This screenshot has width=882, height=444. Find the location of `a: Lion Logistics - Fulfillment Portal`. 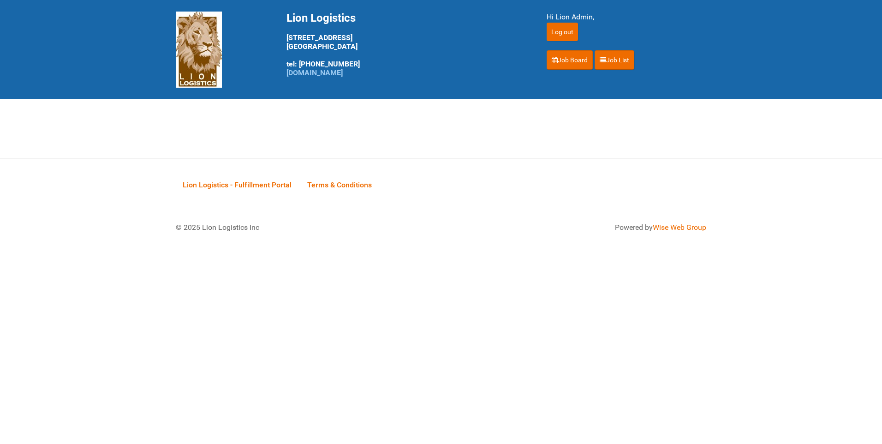

a: Lion Logistics - Fulfillment Portal is located at coordinates (237, 185).